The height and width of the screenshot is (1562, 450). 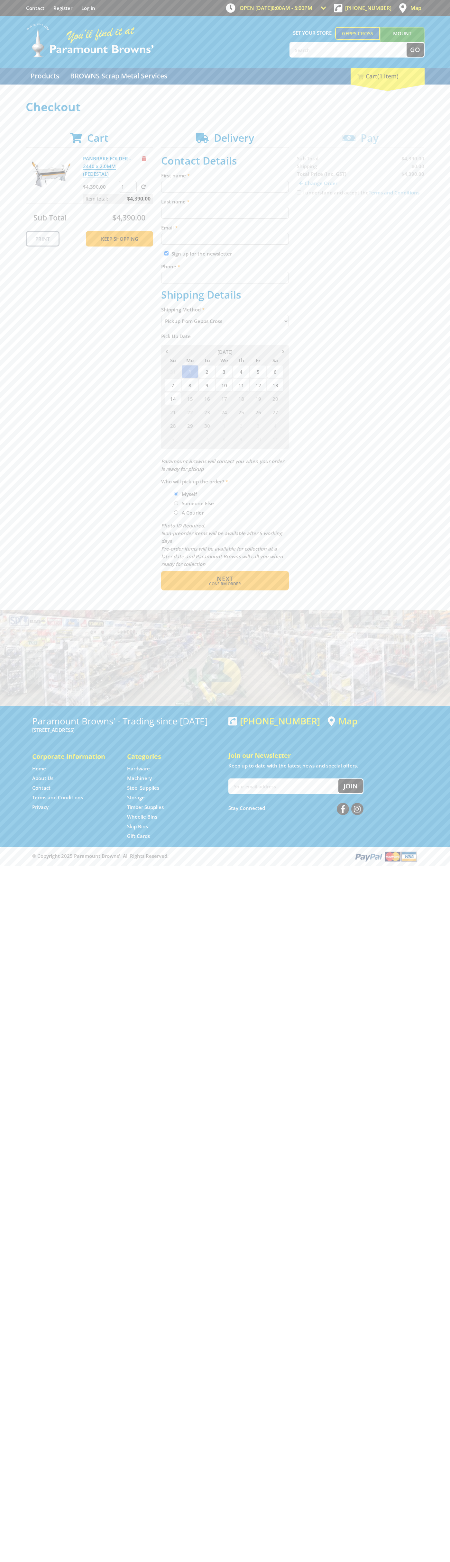 I want to click on input: Please enter your last name., so click(x=225, y=213).